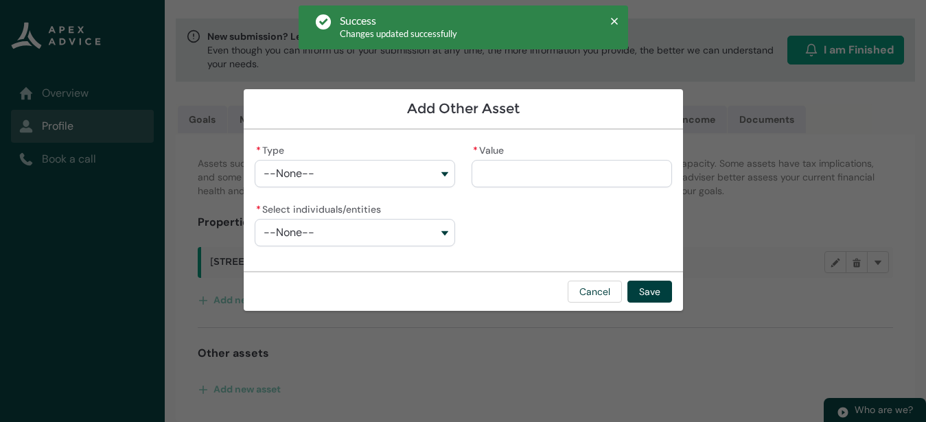 This screenshot has height=422, width=926. Describe the element at coordinates (320, 208) in the screenshot. I see `label: Select individuals/entities` at that location.